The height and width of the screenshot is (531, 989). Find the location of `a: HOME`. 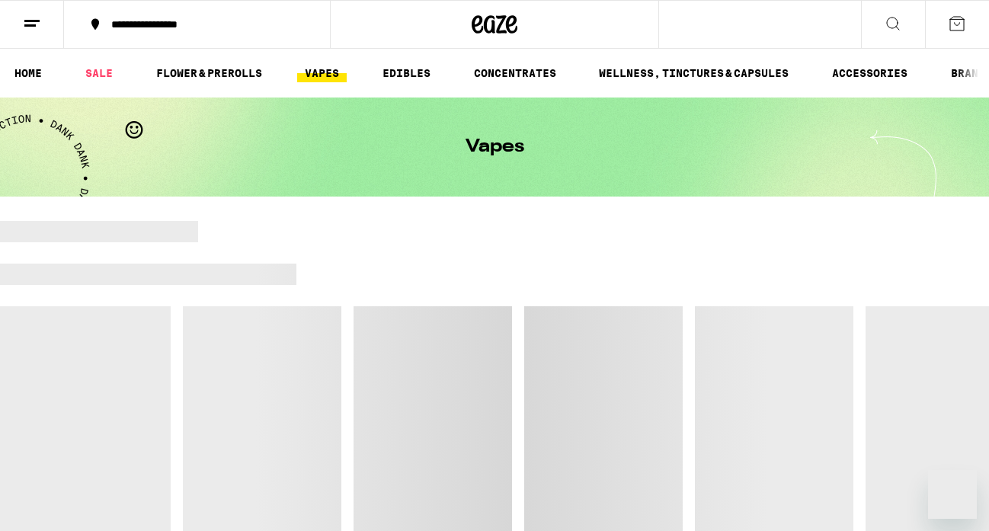

a: HOME is located at coordinates (28, 73).